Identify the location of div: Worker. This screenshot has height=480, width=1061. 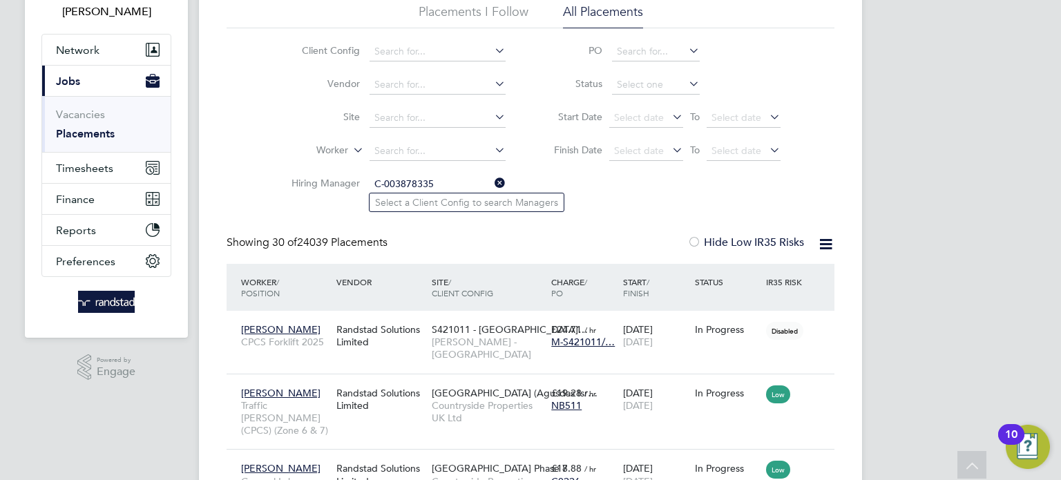
(285, 287).